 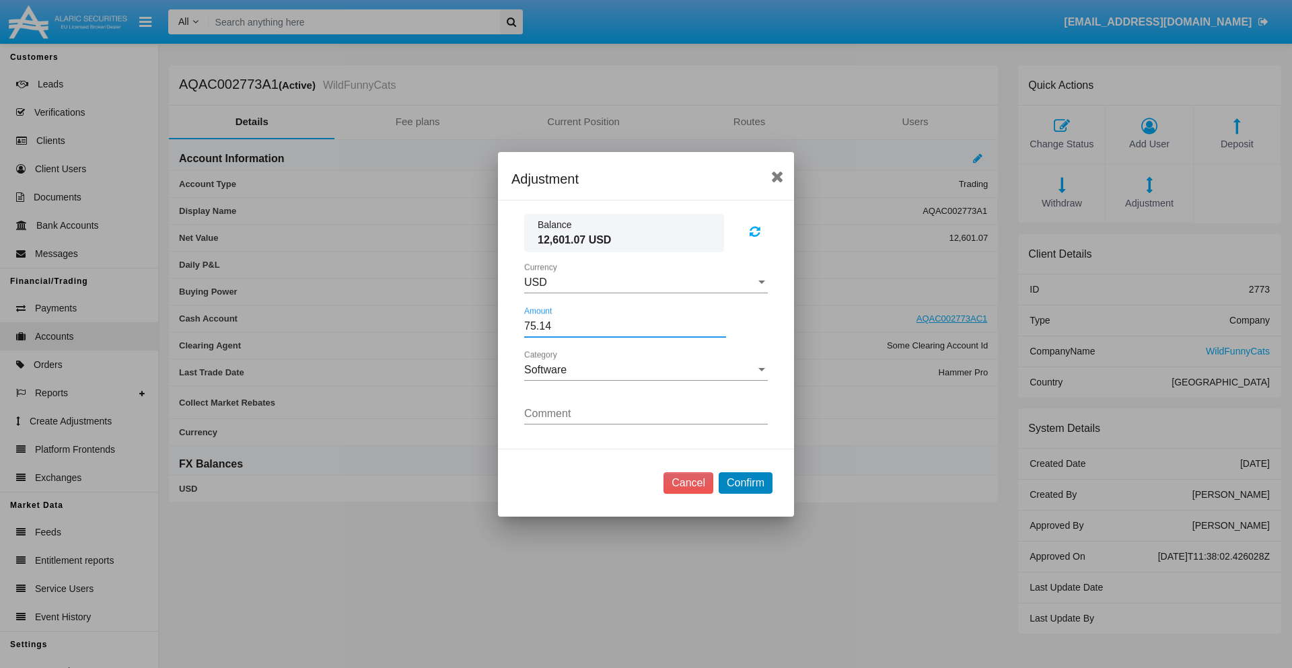 What do you see at coordinates (536, 282) in the screenshot?
I see `span: USD` at bounding box center [536, 282].